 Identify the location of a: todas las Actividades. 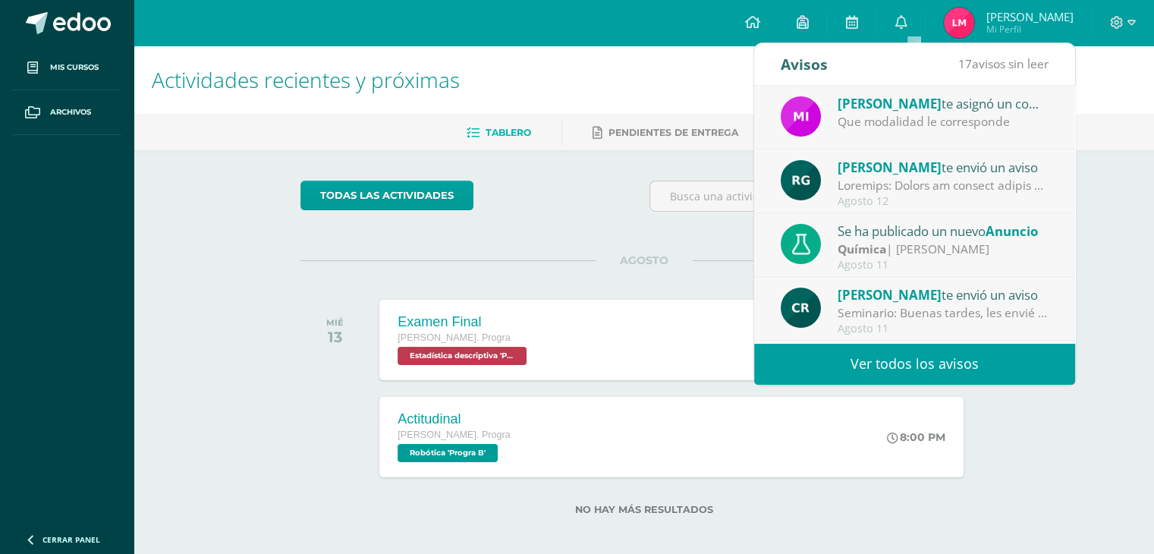
(387, 195).